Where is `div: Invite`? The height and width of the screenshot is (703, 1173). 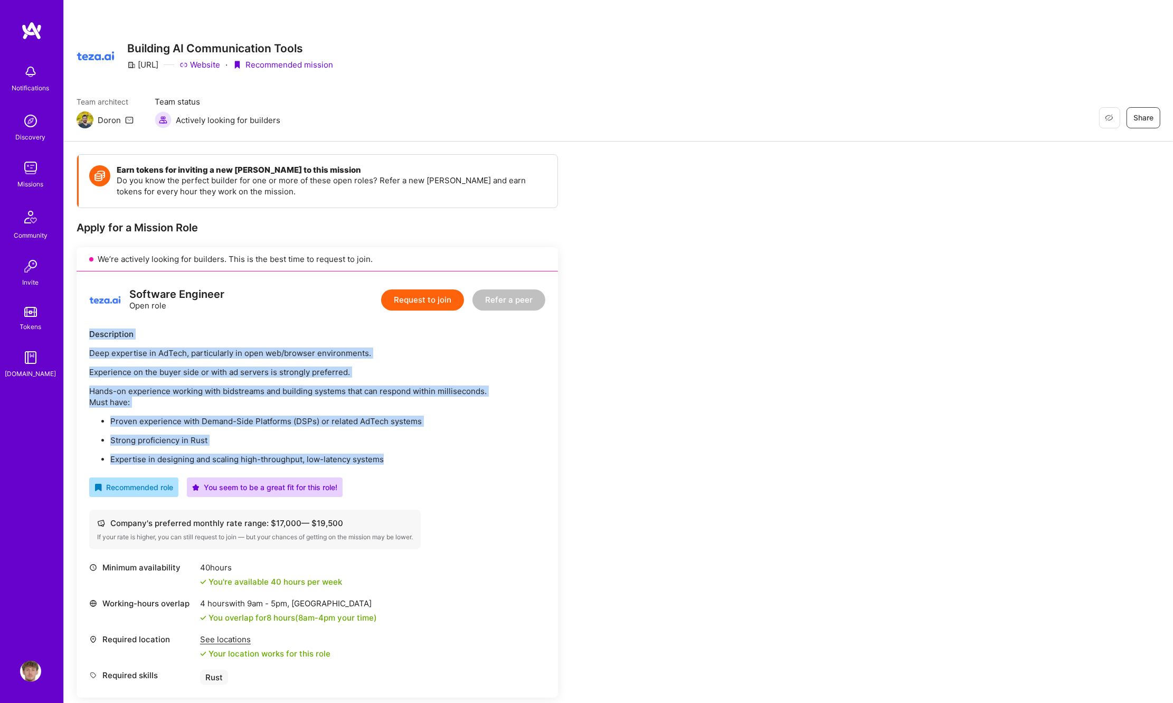
div: Invite is located at coordinates (31, 282).